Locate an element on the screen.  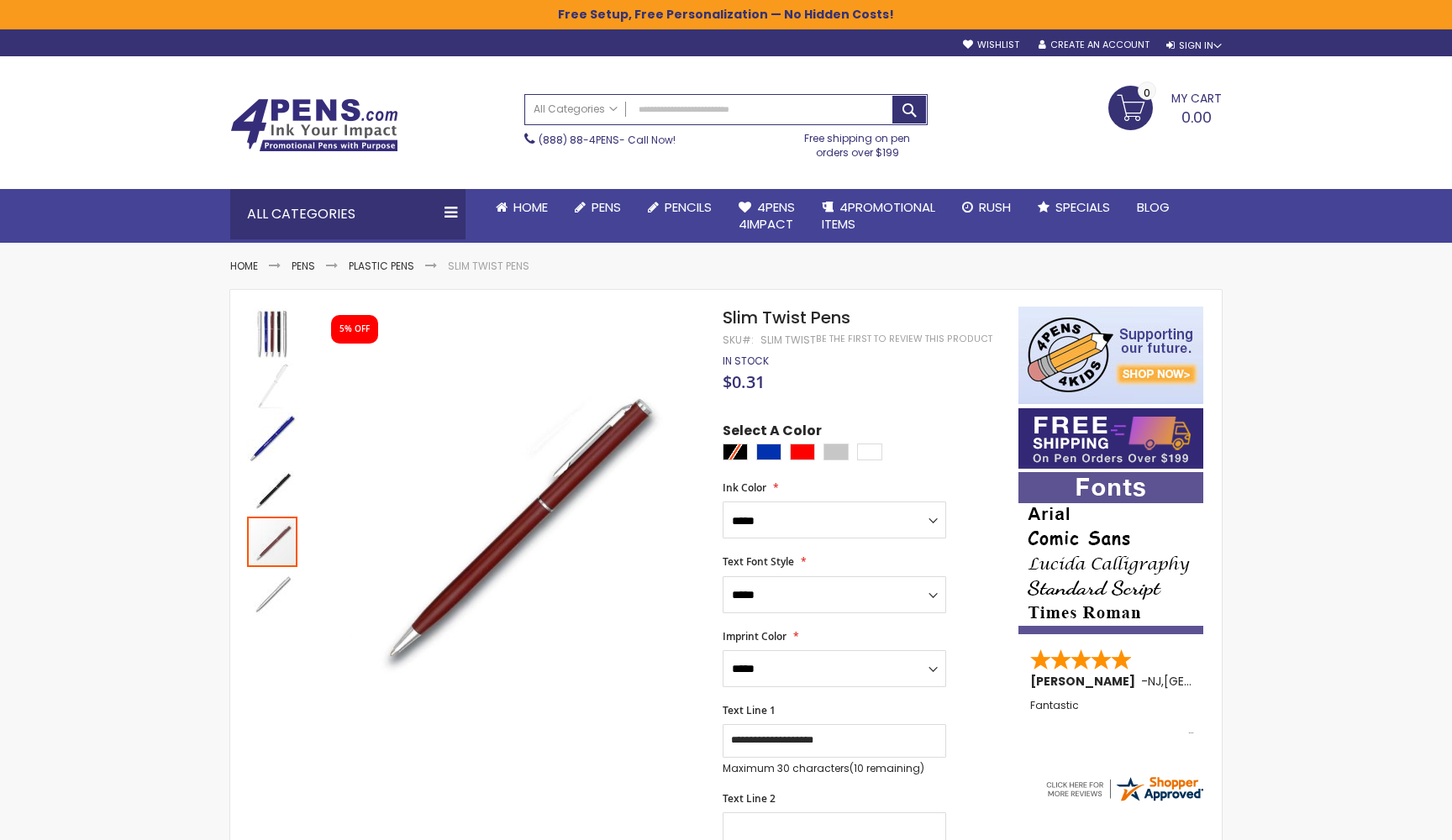
span: Pencils is located at coordinates (688, 206).